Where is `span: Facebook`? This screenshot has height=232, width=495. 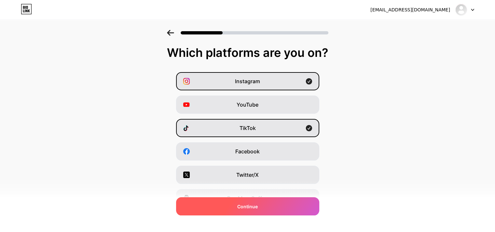
span: Facebook is located at coordinates (247, 152).